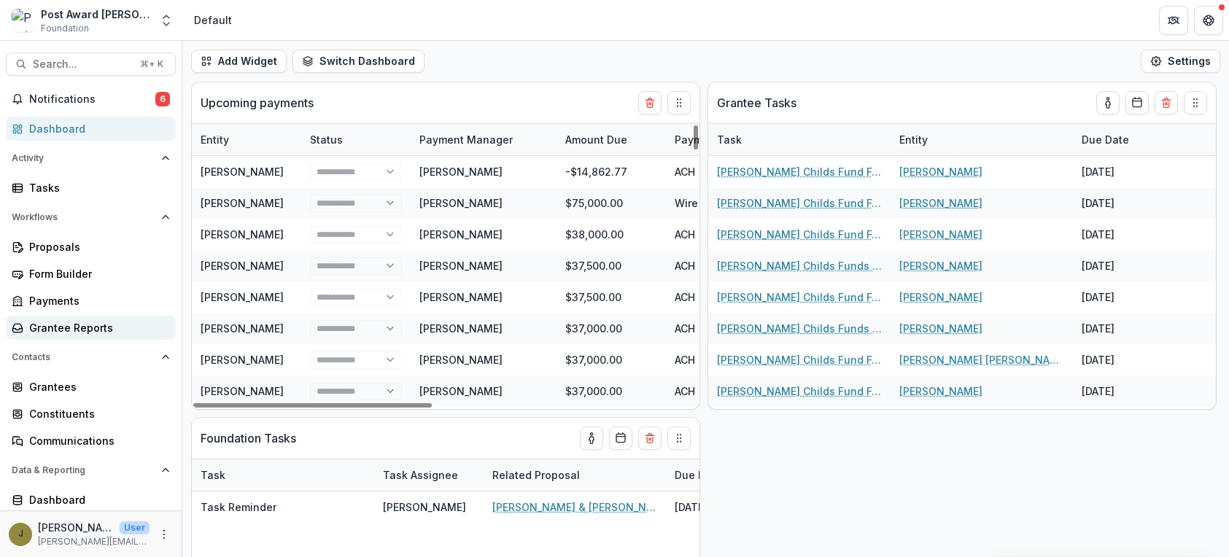 This screenshot has width=1229, height=557. I want to click on button: Drag, so click(679, 103).